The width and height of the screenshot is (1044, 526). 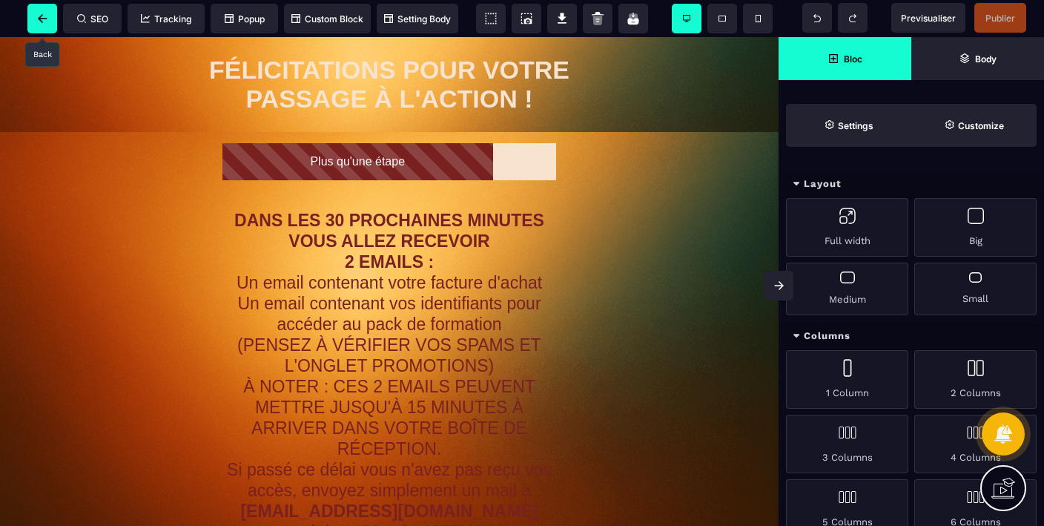 I want to click on div: Layout, so click(x=911, y=184).